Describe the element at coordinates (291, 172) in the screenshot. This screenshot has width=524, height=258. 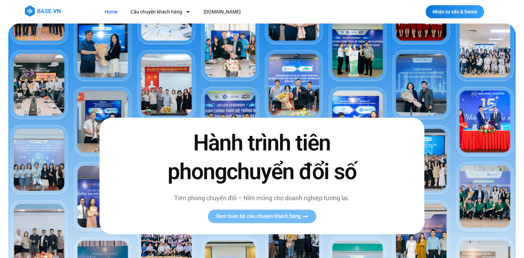
I see `span: chuyển đổi số` at that location.